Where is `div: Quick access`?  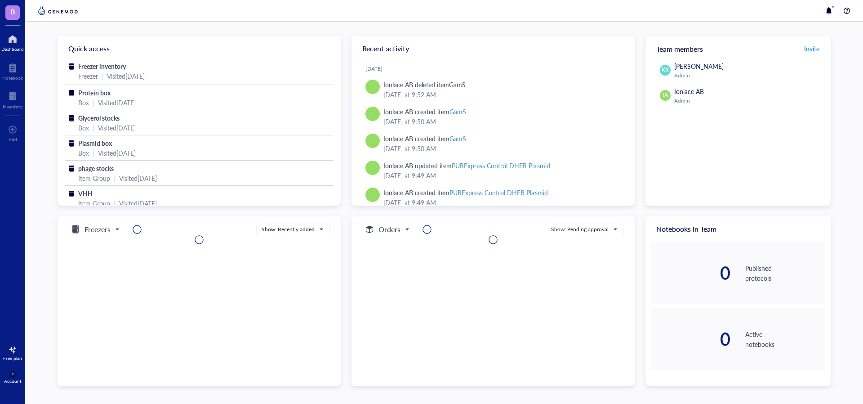
div: Quick access is located at coordinates (199, 49).